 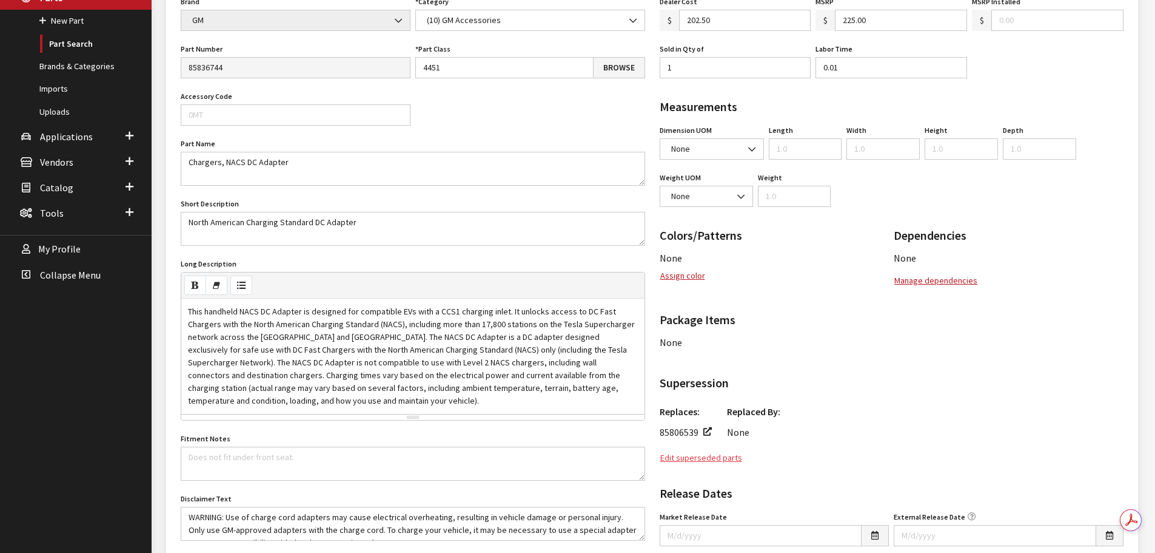 I want to click on div: None, so click(x=892, y=342).